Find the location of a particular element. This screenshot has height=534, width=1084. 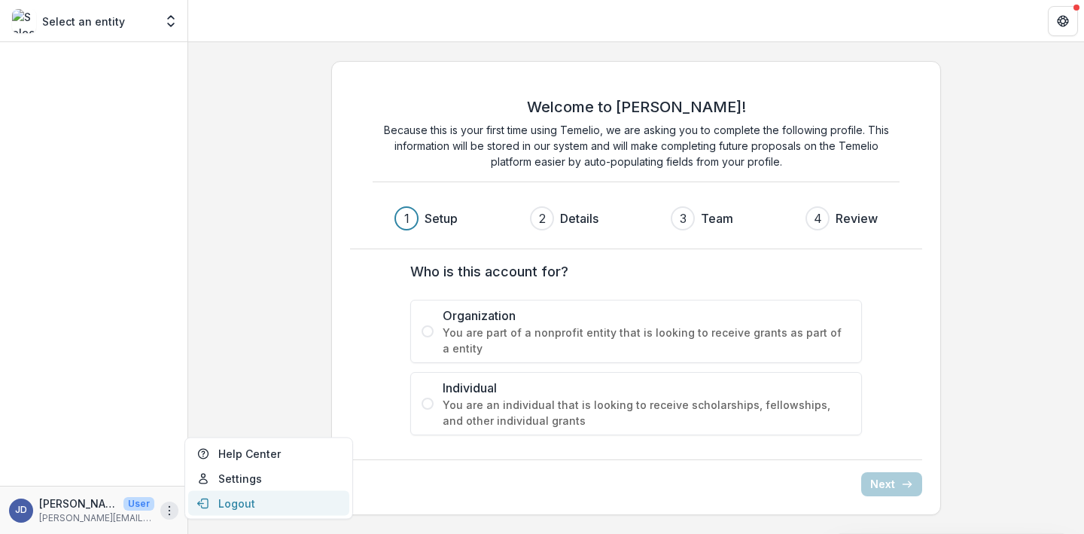

p: Select an entity is located at coordinates (84, 21).